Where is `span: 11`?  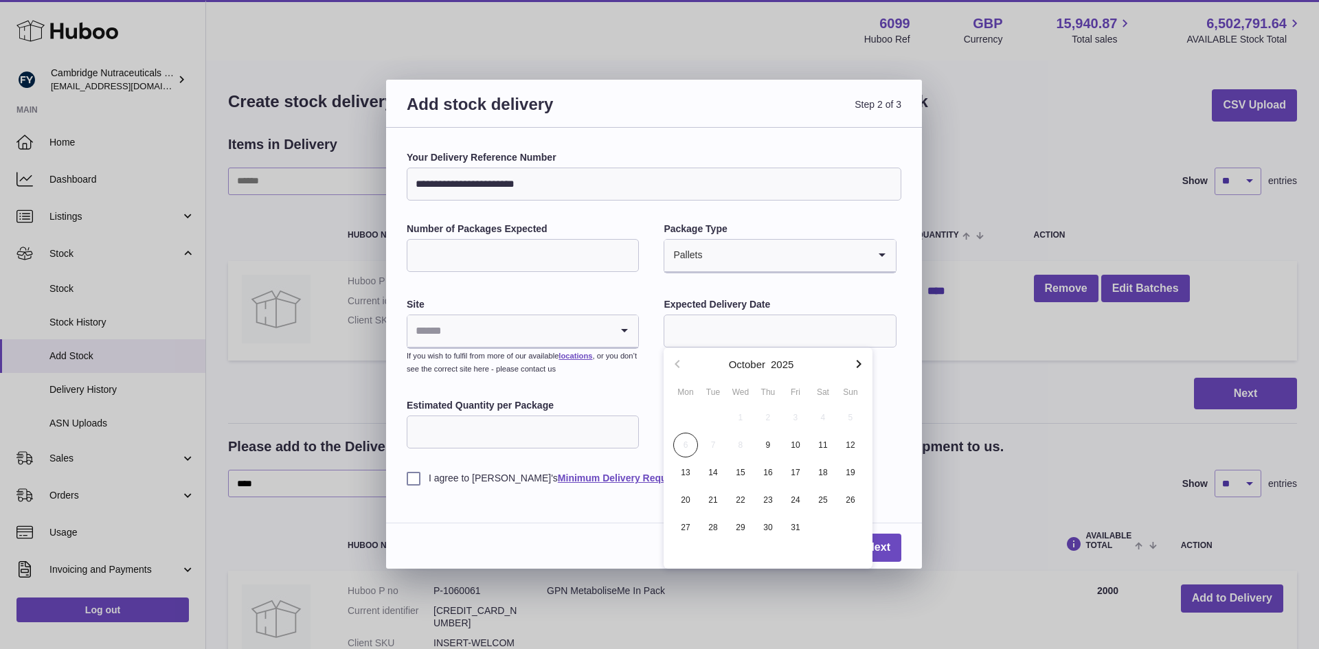
span: 11 is located at coordinates (823, 445).